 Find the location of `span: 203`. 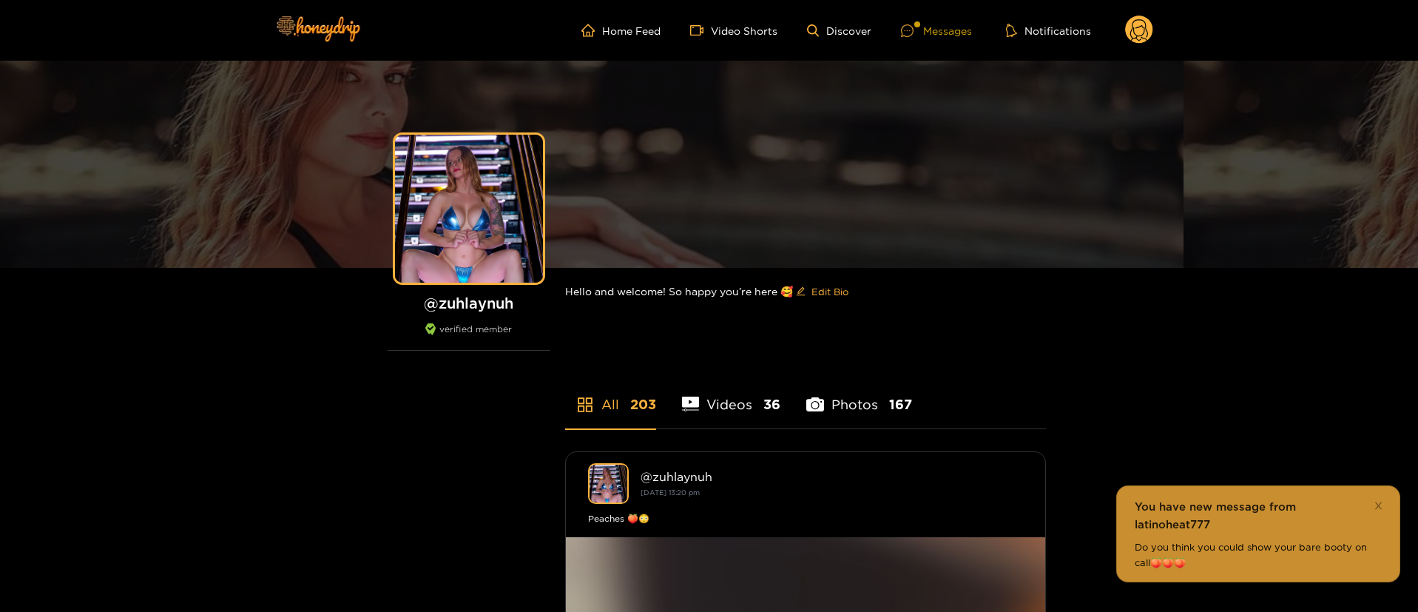

span: 203 is located at coordinates (643, 404).